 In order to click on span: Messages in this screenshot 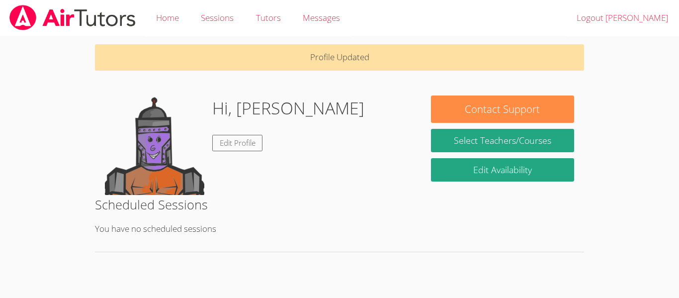, I will do `click(321, 17)`.